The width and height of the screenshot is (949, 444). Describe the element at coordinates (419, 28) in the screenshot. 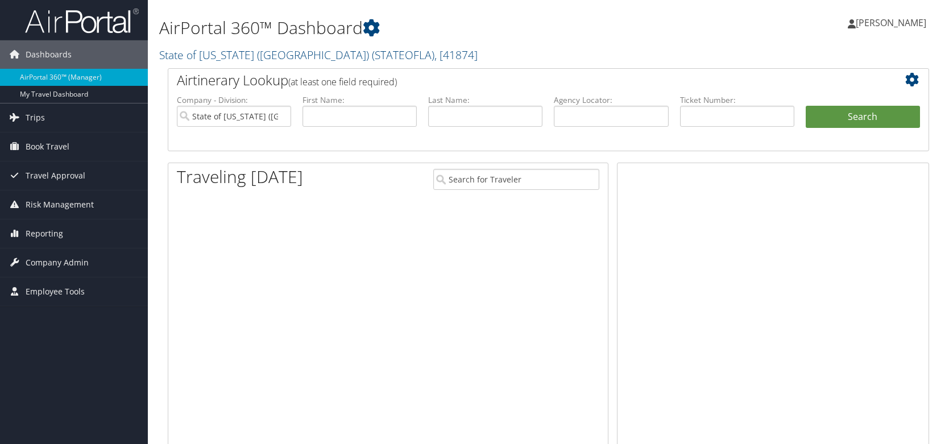

I see `h1: AirPortal 360™ Dashboard` at that location.